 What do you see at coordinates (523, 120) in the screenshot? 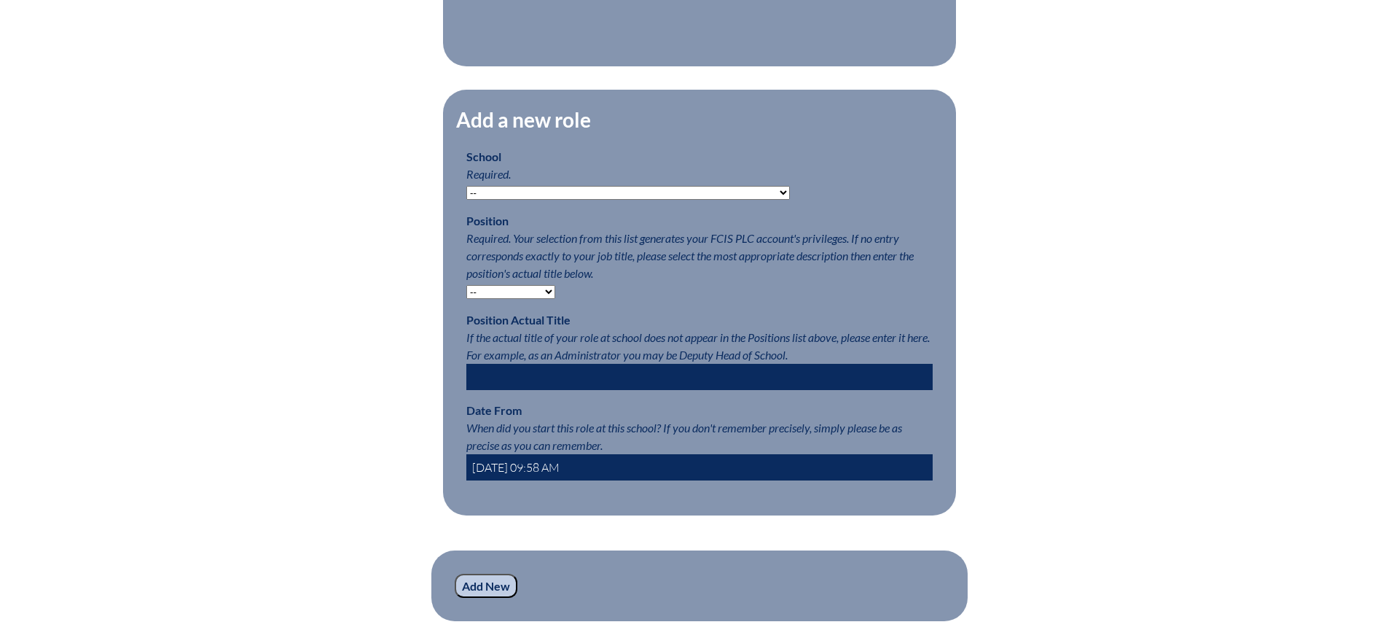
I see `legend: Add a new role` at bounding box center [523, 120].